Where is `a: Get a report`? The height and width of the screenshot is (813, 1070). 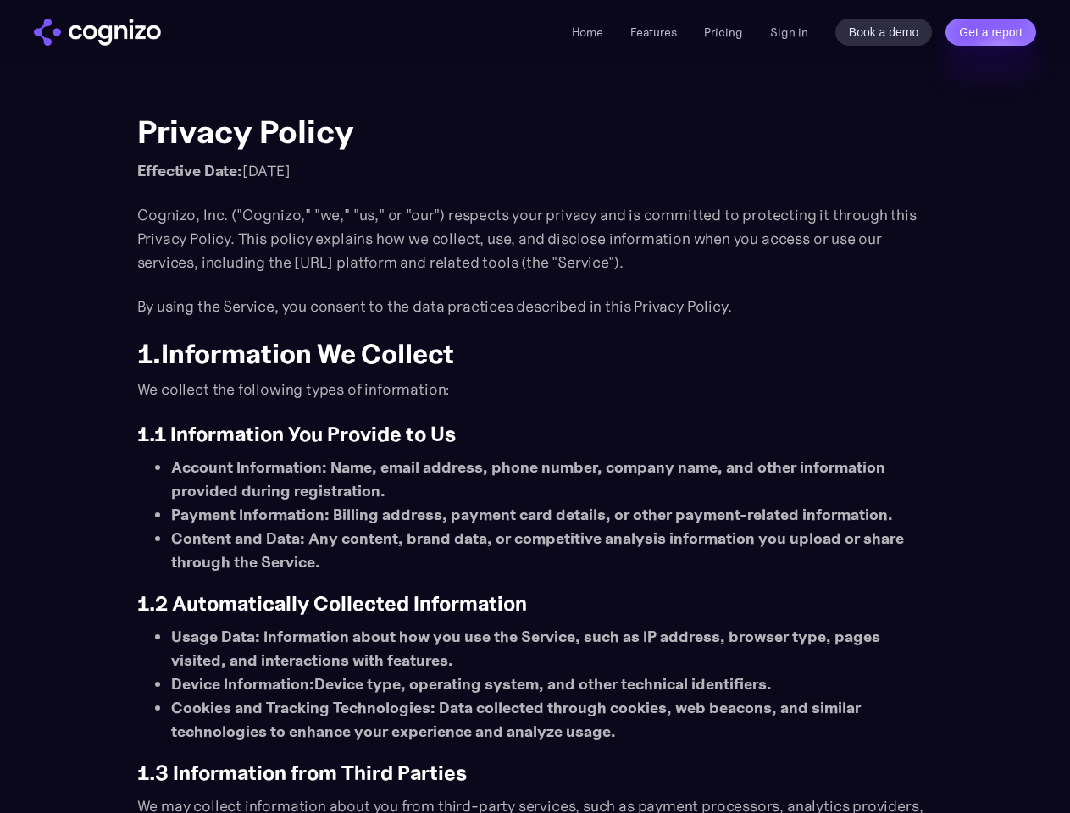
a: Get a report is located at coordinates (991, 32).